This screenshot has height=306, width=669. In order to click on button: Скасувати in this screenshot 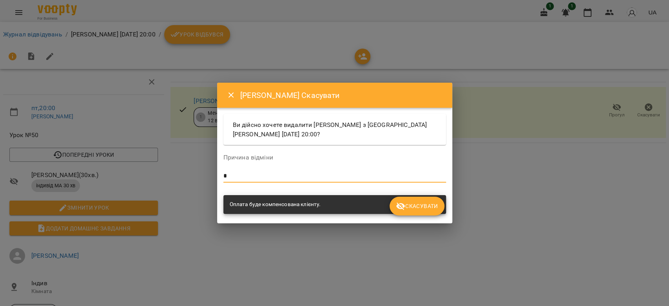, I will do `click(417, 206)`.